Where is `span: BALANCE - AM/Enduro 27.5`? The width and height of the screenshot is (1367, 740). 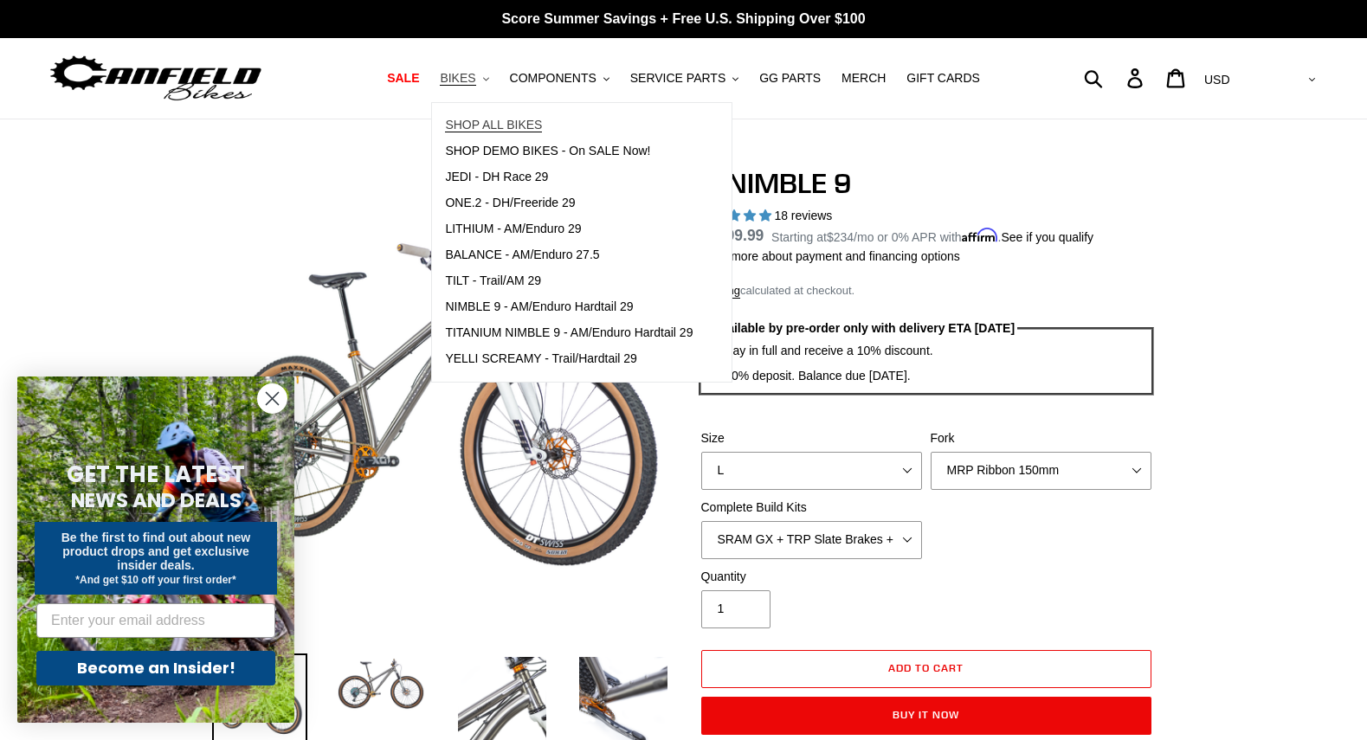
span: BALANCE - AM/Enduro 27.5 is located at coordinates (522, 255).